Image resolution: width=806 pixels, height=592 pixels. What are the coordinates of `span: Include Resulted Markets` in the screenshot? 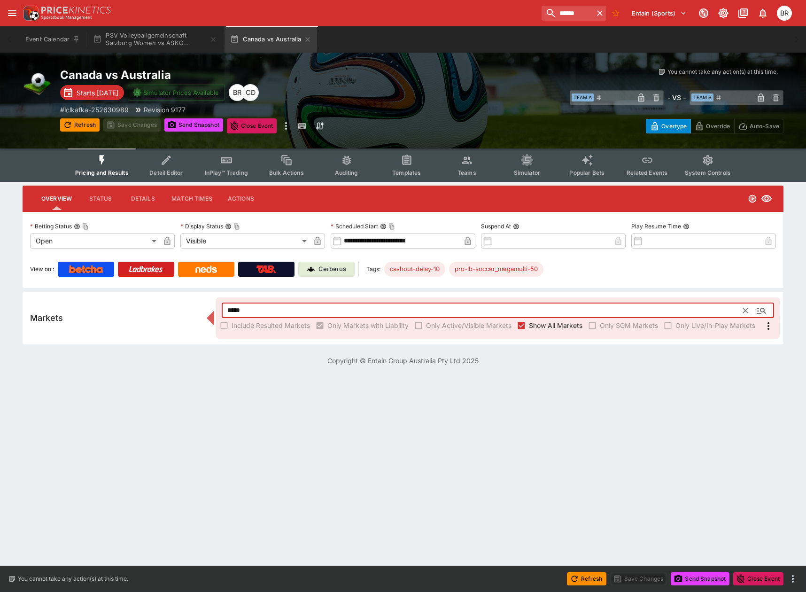 It's located at (271, 325).